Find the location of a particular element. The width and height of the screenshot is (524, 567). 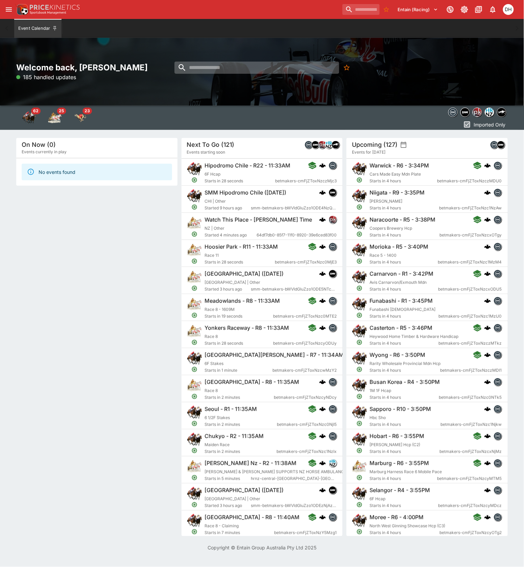

span: betmakers-cmFjZToxNzc0NjI5 is located at coordinates (307, 425).